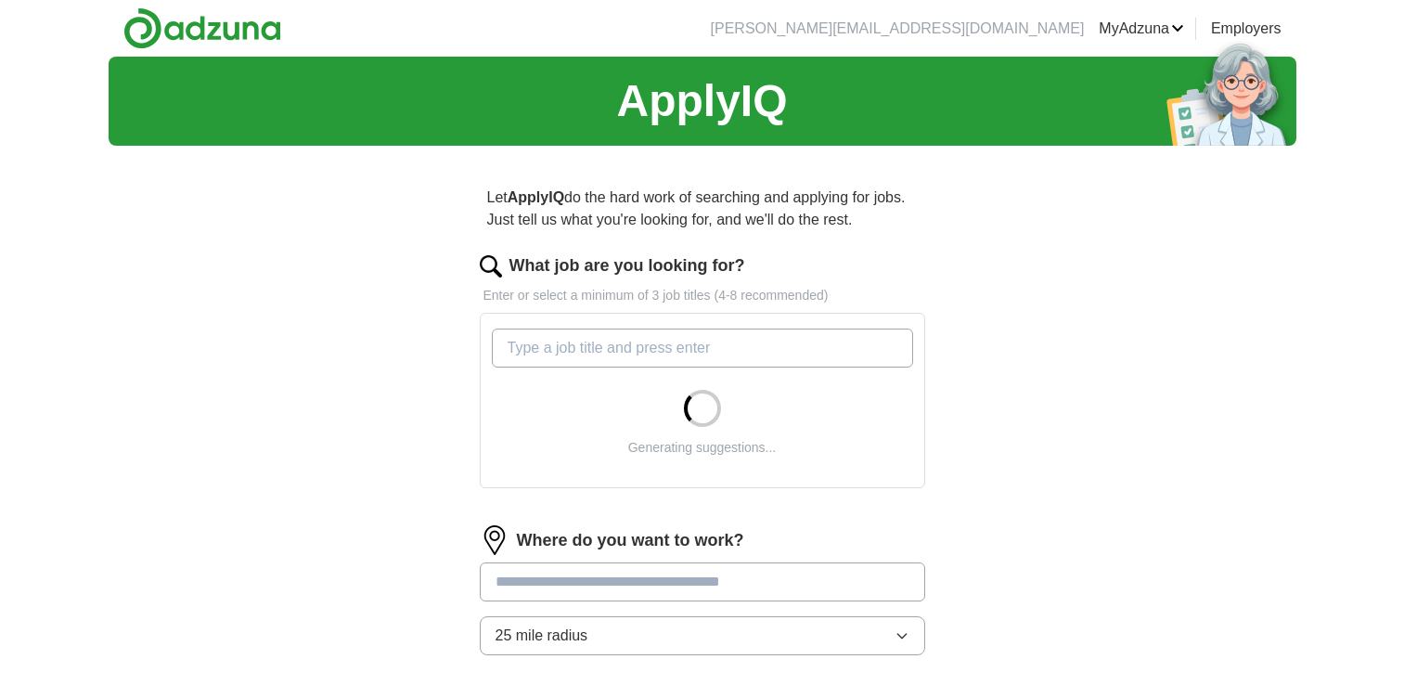 The height and width of the screenshot is (685, 1404). Describe the element at coordinates (703, 447) in the screenshot. I see `div: Generating suggestions...` at that location.